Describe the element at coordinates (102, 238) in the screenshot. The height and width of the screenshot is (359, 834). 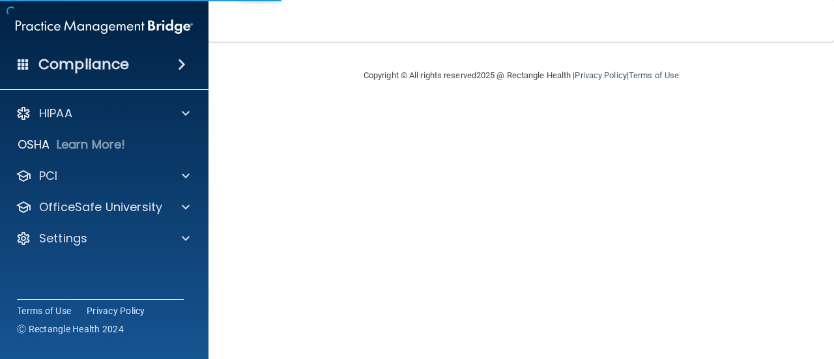
I see `a: Settings` at that location.